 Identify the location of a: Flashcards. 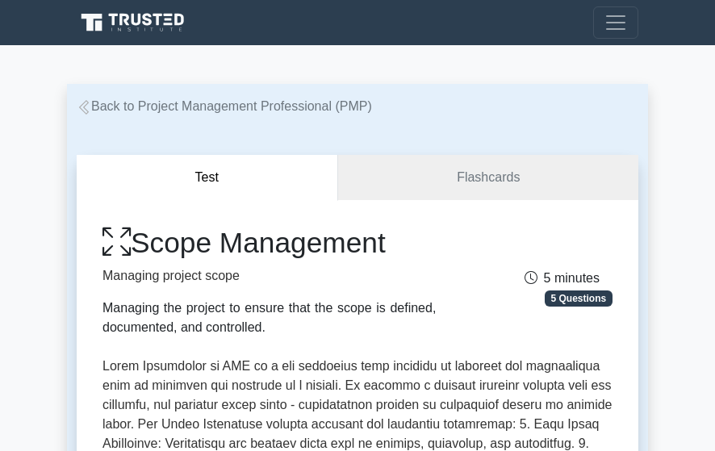
(488, 178).